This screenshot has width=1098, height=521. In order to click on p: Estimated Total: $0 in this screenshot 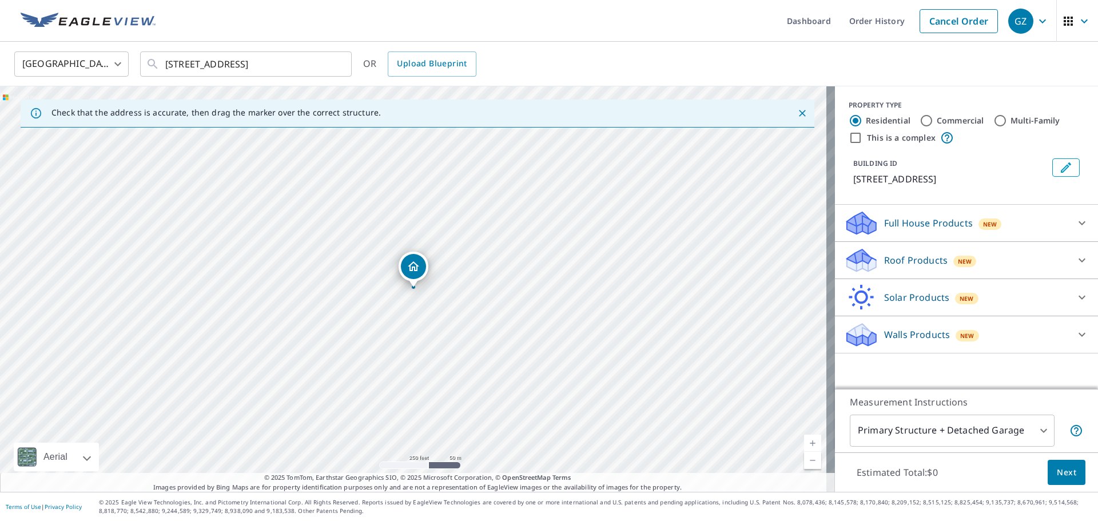, I will do `click(898, 473)`.